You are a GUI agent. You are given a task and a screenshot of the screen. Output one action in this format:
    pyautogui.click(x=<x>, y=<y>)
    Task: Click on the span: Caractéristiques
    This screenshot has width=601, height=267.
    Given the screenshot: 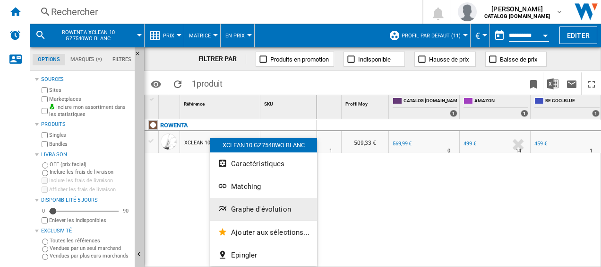 What is the action you would take?
    pyautogui.click(x=258, y=163)
    